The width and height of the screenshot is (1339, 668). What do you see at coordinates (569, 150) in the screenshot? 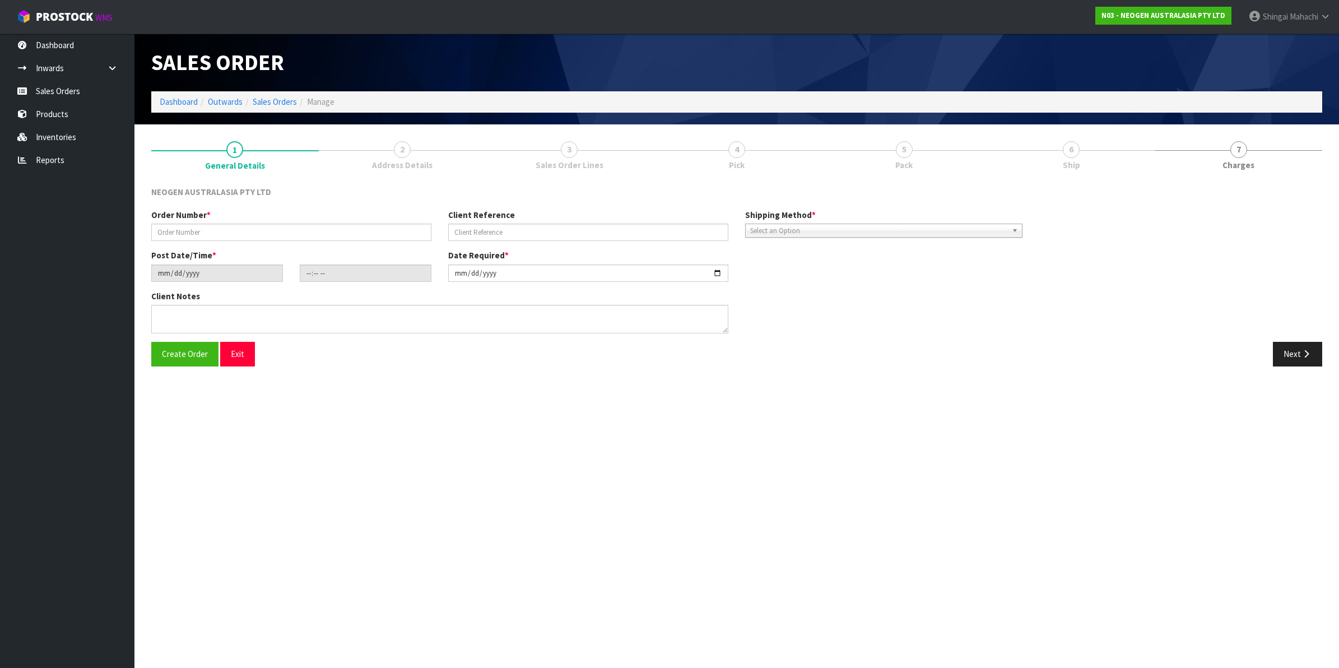
I see `span: 3` at bounding box center [569, 150].